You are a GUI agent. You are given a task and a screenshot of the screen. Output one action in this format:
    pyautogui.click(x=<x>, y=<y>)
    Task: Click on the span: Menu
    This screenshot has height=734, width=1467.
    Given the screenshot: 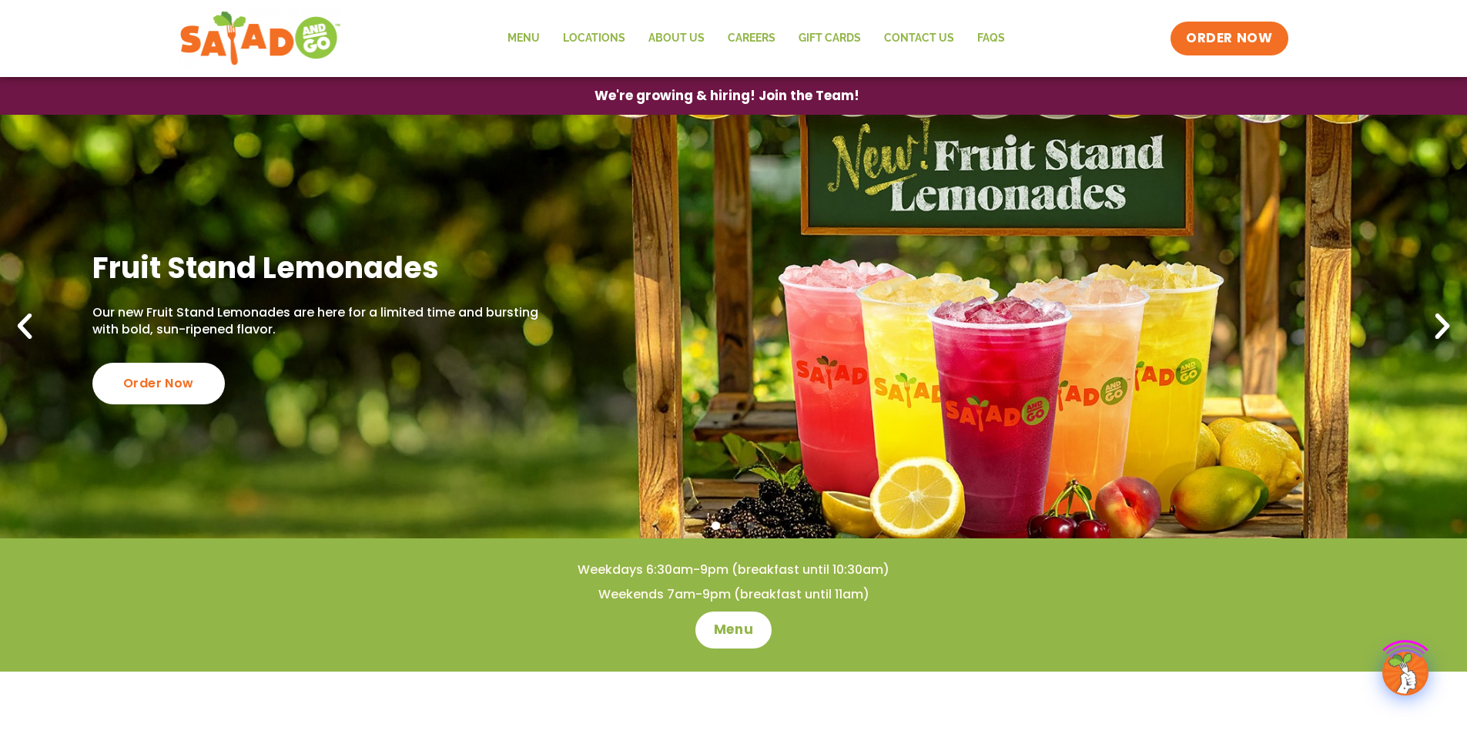 What is the action you would take?
    pyautogui.click(x=733, y=630)
    